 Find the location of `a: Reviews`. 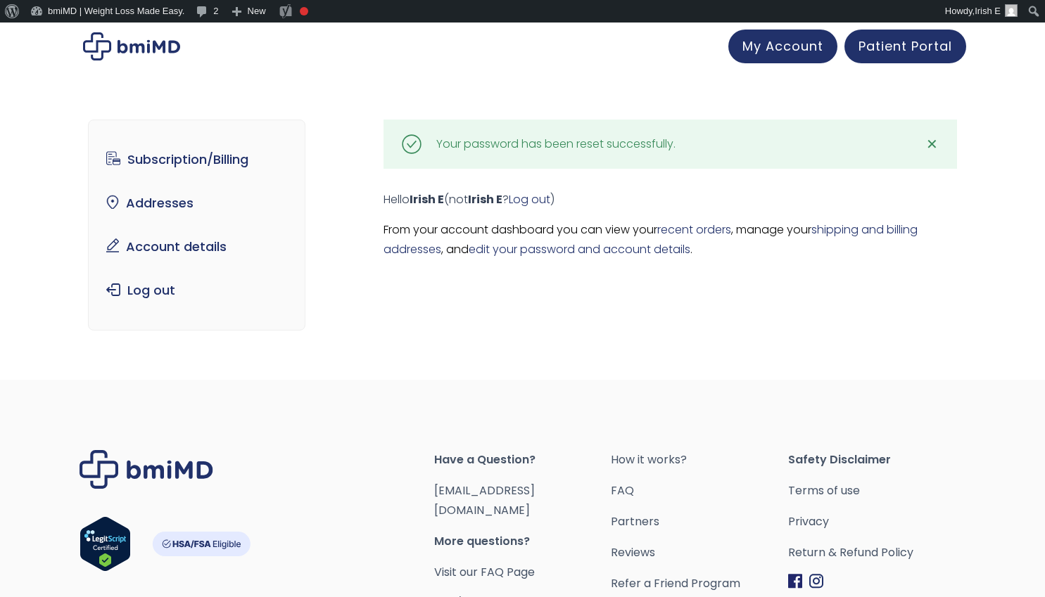

a: Reviews is located at coordinates (699, 553).